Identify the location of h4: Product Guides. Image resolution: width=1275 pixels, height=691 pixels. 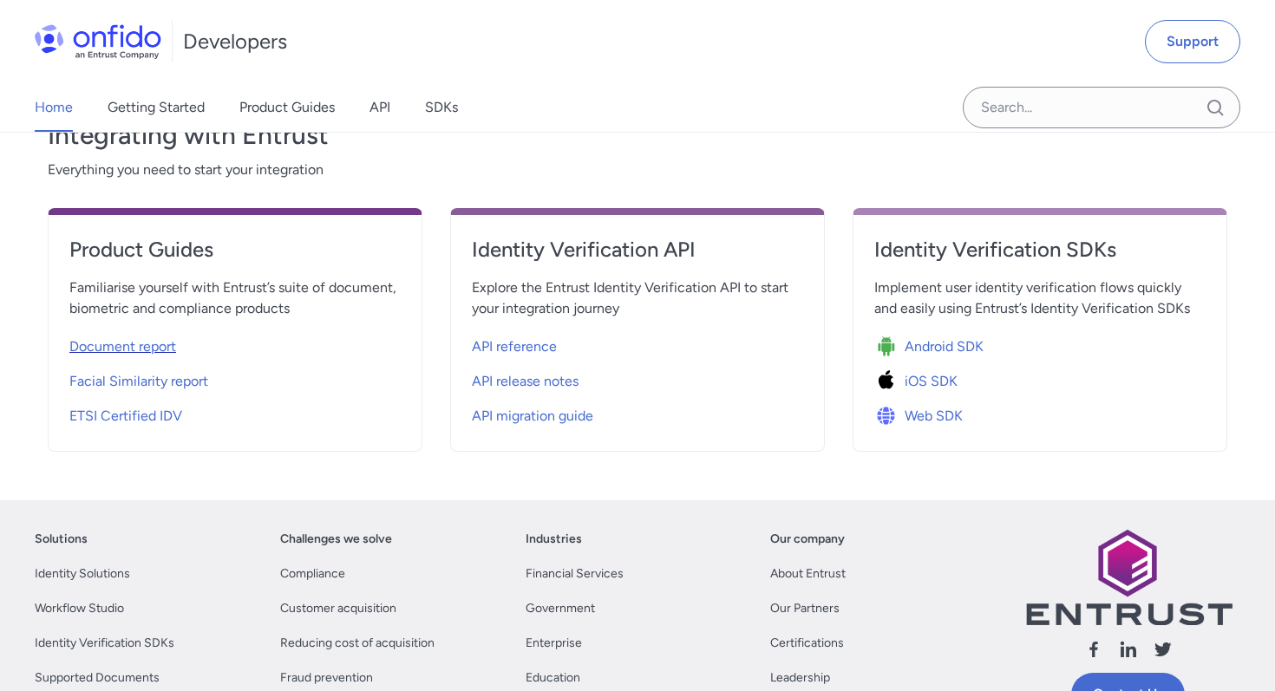
(235, 250).